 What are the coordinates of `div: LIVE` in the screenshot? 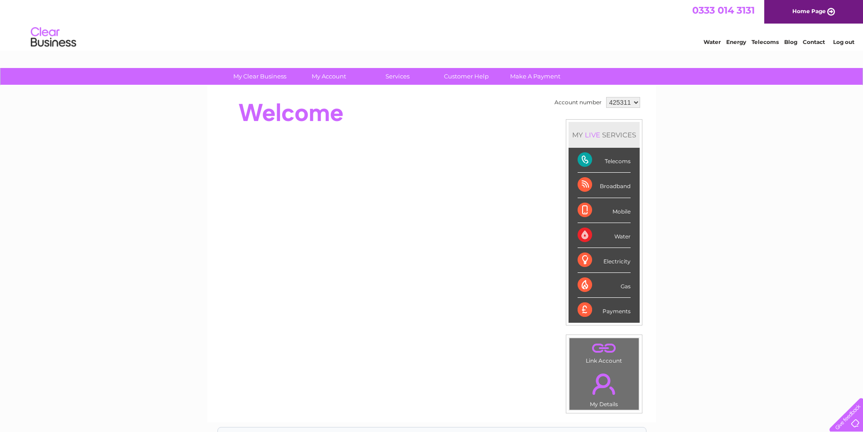 It's located at (593, 135).